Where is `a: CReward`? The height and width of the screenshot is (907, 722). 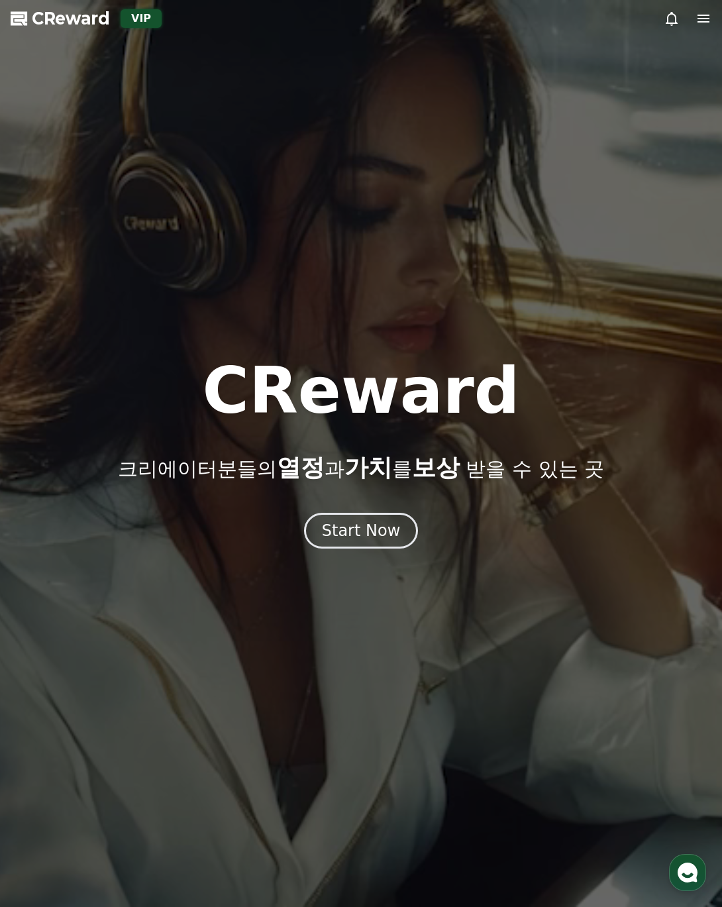
a: CReward is located at coordinates (60, 19).